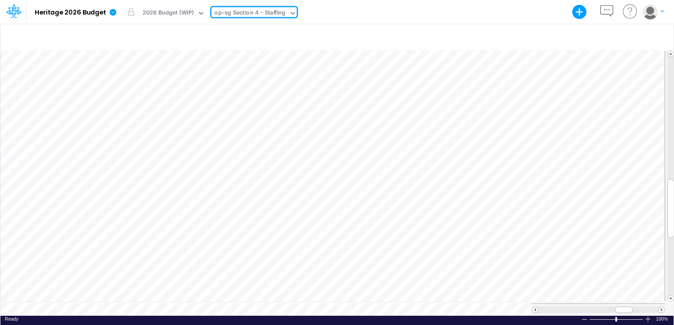  Describe the element at coordinates (70, 13) in the screenshot. I see `b: Heritage 2026 Budget` at that location.